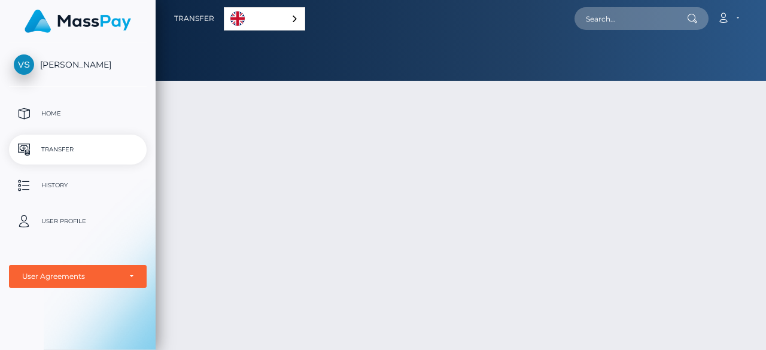 Image resolution: width=766 pixels, height=350 pixels. I want to click on input: Search..., so click(631, 19).